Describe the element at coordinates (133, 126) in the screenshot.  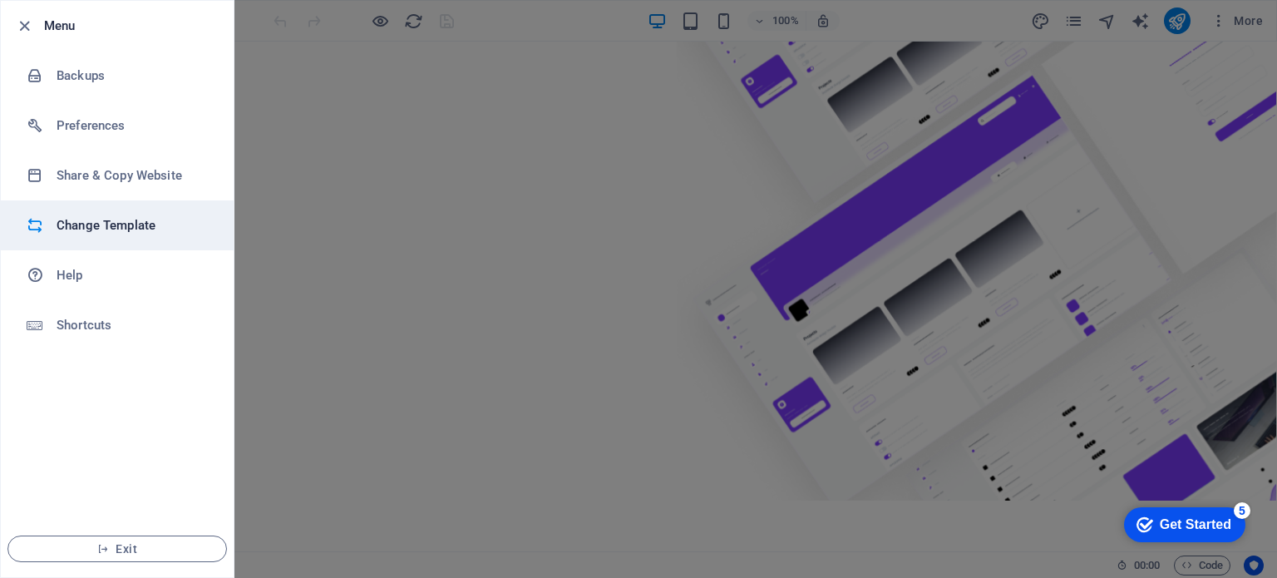
I see `h6: Preferences` at that location.